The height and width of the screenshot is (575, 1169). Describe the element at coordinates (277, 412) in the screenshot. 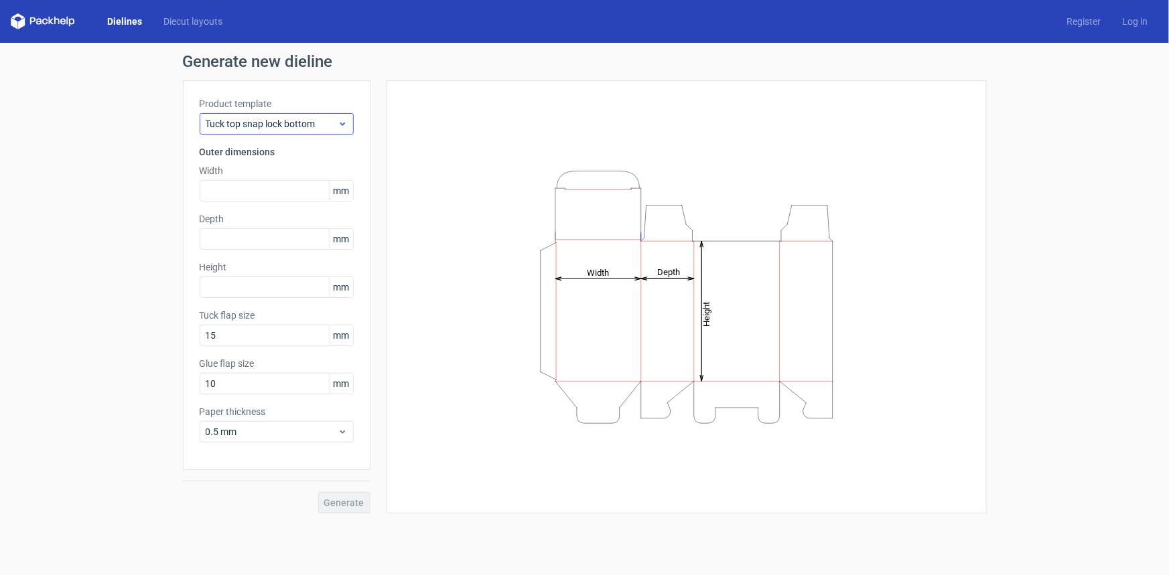

I see `label: Paper thickness` at that location.